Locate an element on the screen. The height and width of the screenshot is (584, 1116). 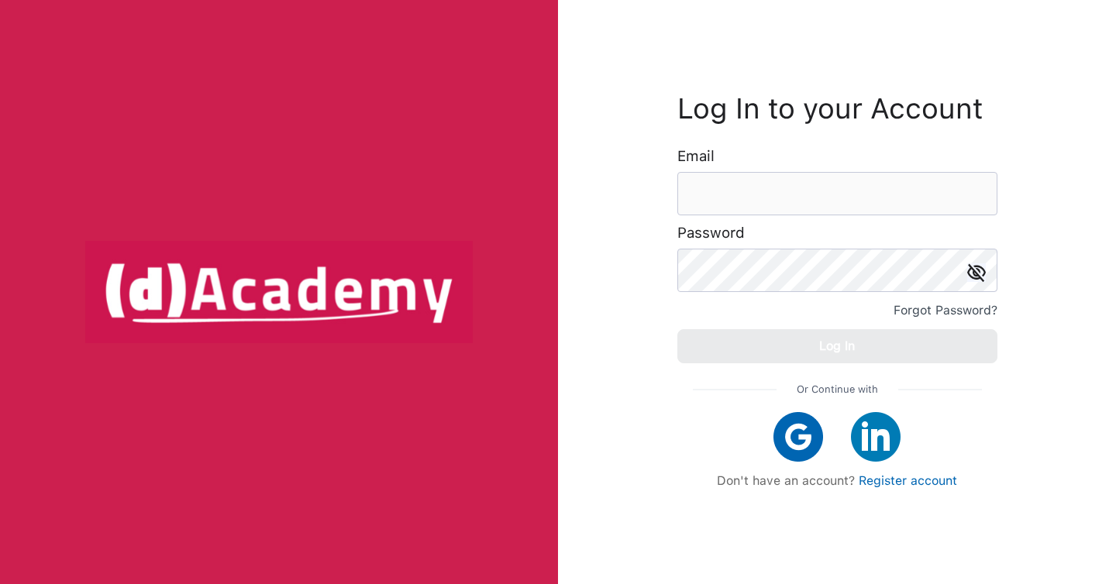
span: Or Continue with is located at coordinates (837, 390).